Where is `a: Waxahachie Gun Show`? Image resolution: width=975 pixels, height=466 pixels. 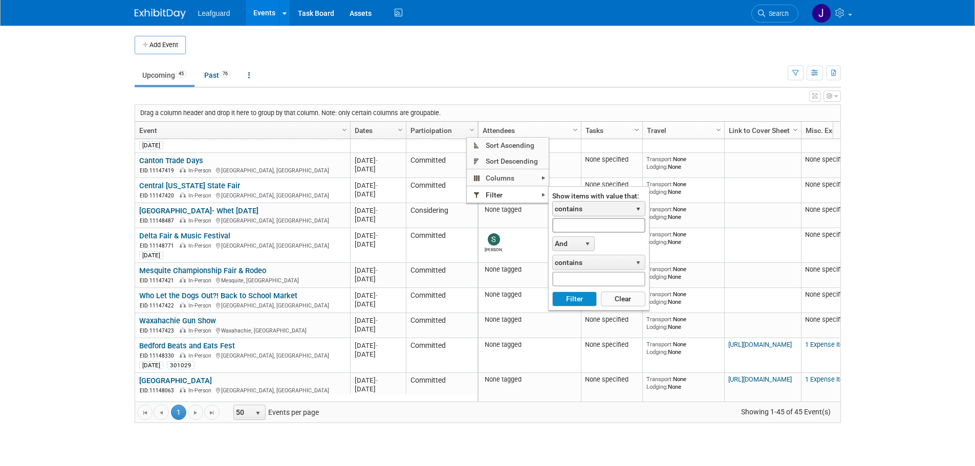 a: Waxahachie Gun Show is located at coordinates (178, 321).